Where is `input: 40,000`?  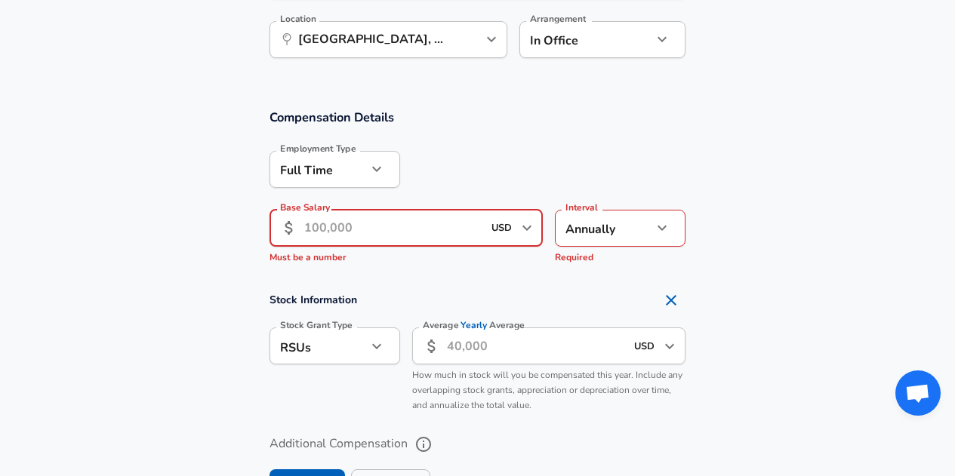
input: 40,000 is located at coordinates (536, 346).